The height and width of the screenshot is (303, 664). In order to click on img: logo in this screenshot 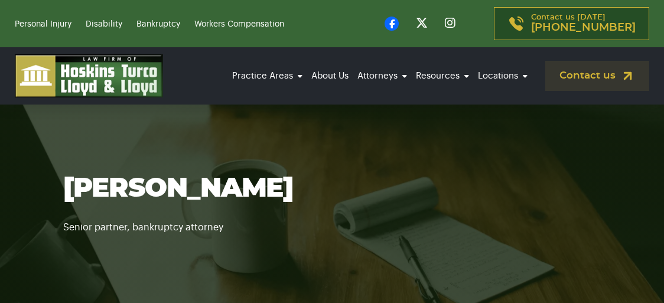, I will do `click(89, 76)`.